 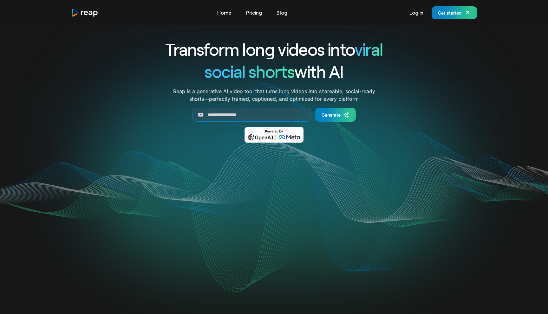 I want to click on a: Blog, so click(x=282, y=13).